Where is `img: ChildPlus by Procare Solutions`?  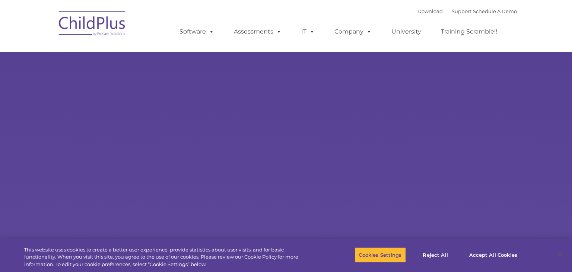 img: ChildPlus by Procare Solutions is located at coordinates (92, 25).